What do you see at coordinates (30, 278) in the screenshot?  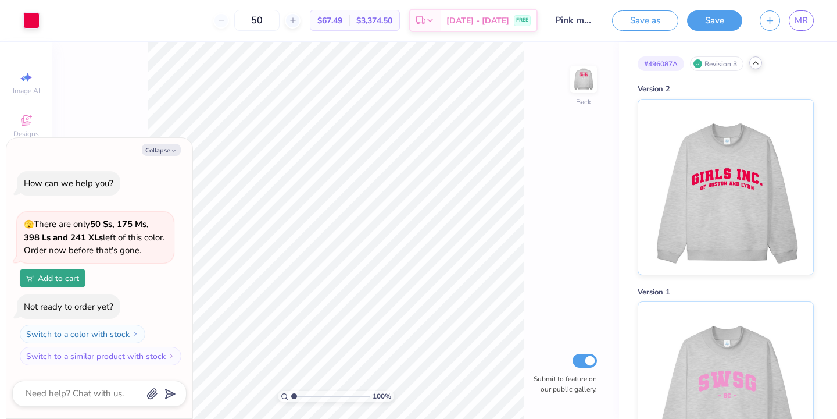 I see `img: Add to cart` at bounding box center [30, 278].